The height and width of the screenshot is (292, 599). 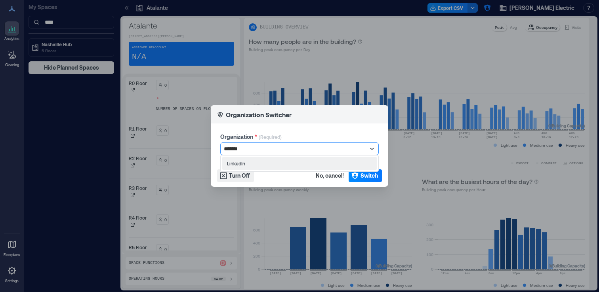 What do you see at coordinates (259, 115) in the screenshot?
I see `p: Organization Switcher` at bounding box center [259, 115].